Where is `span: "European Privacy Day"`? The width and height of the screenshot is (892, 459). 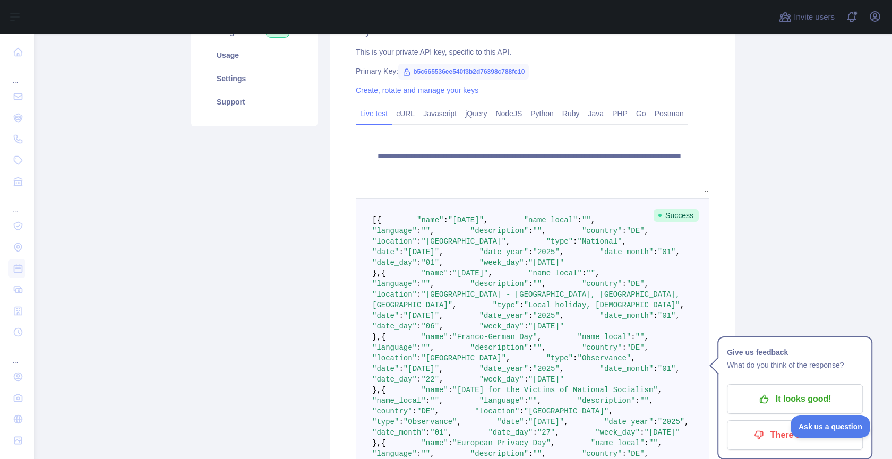 span: "European Privacy Day" is located at coordinates (501, 443).